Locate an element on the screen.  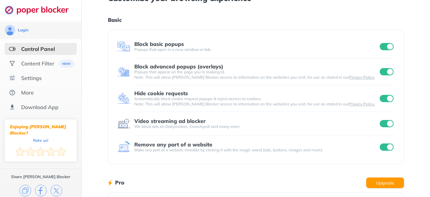
div: Settings is located at coordinates (31, 78).